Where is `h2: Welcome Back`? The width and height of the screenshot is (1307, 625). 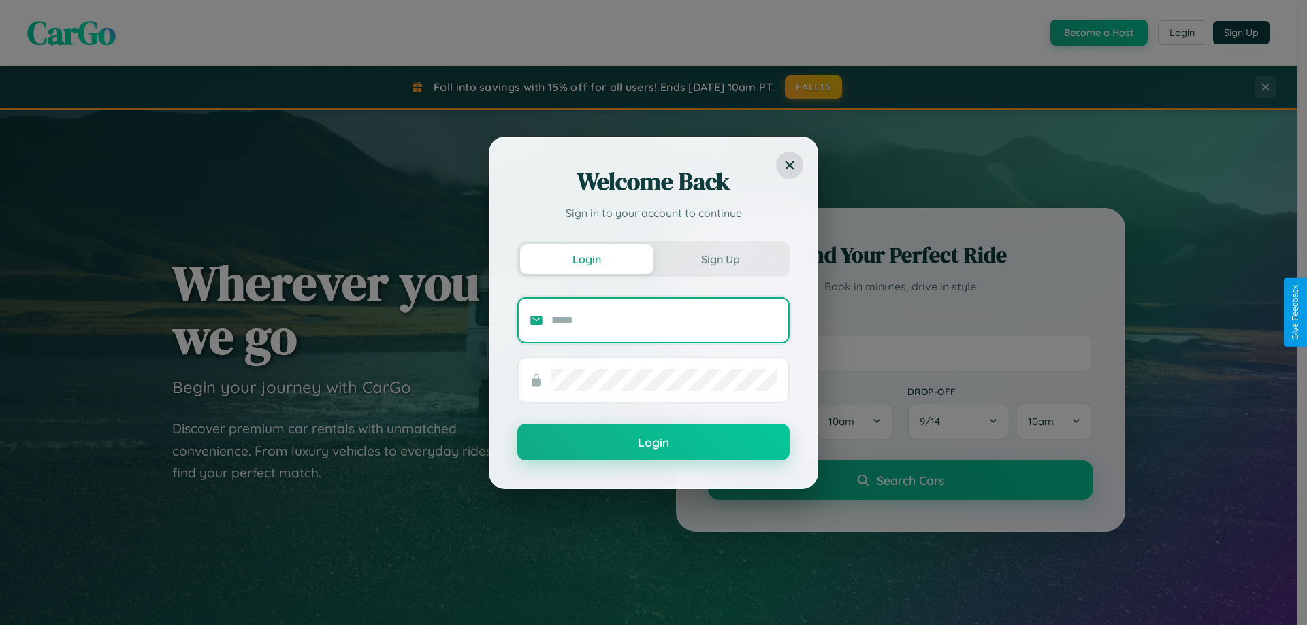 h2: Welcome Back is located at coordinates (653, 182).